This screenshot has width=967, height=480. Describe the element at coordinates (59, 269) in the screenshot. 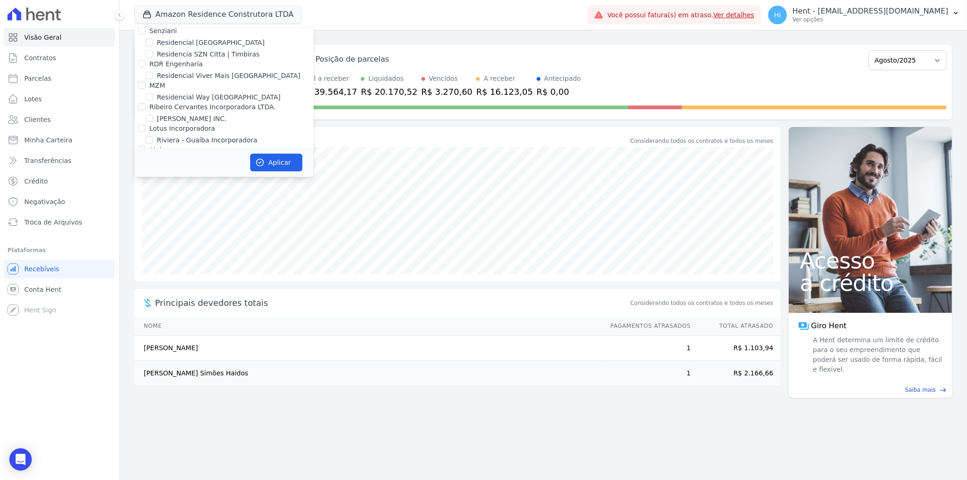

I see `a: Recebíveis` at that location.